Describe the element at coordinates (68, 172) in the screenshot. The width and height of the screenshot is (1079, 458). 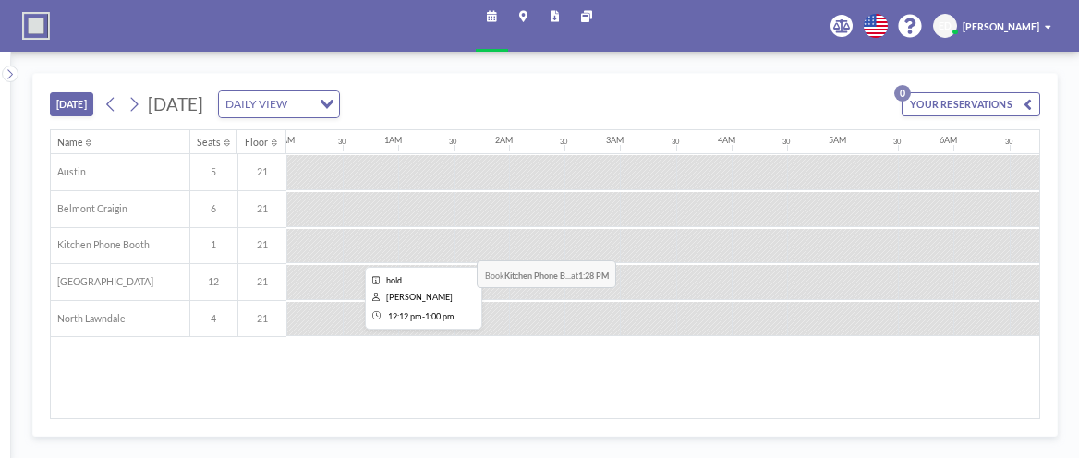
I see `span: Austin` at that location.